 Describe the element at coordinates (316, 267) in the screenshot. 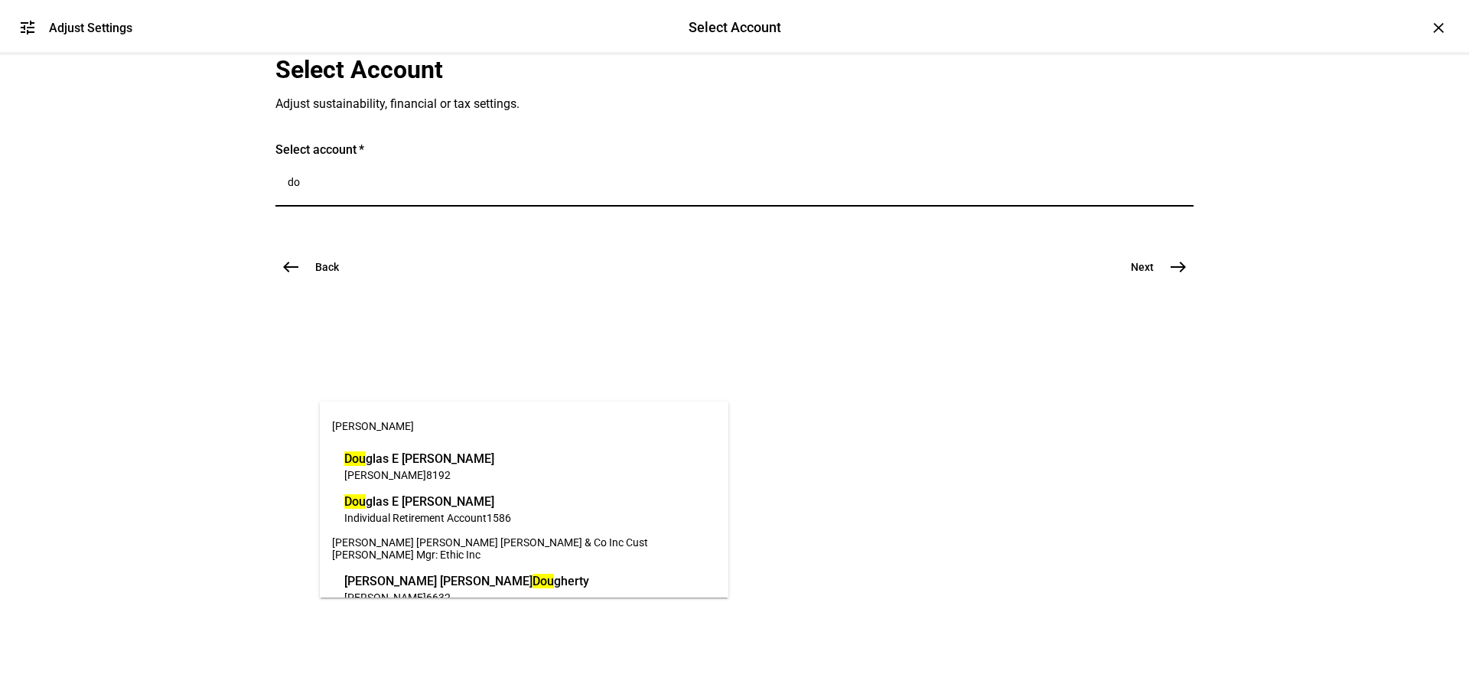

I see `button: Back` at that location.